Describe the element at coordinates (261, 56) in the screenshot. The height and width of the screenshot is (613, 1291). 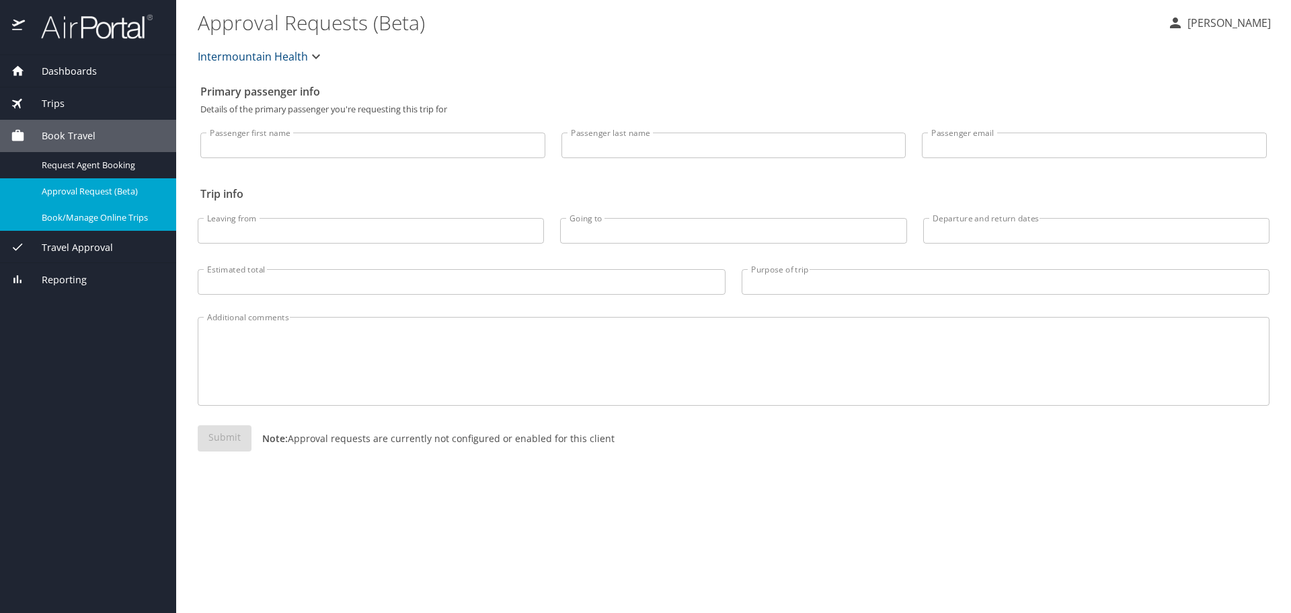
I see `button: Intermountain Health` at that location.